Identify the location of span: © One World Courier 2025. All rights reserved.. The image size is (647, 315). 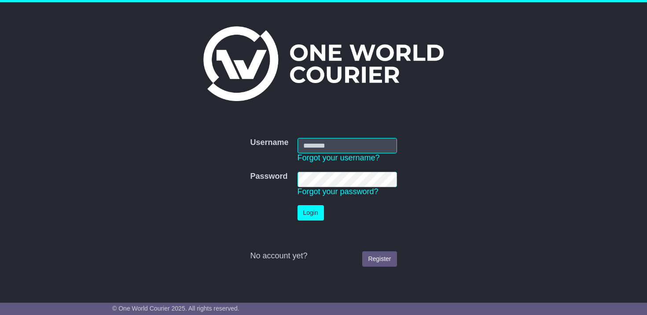
(176, 309).